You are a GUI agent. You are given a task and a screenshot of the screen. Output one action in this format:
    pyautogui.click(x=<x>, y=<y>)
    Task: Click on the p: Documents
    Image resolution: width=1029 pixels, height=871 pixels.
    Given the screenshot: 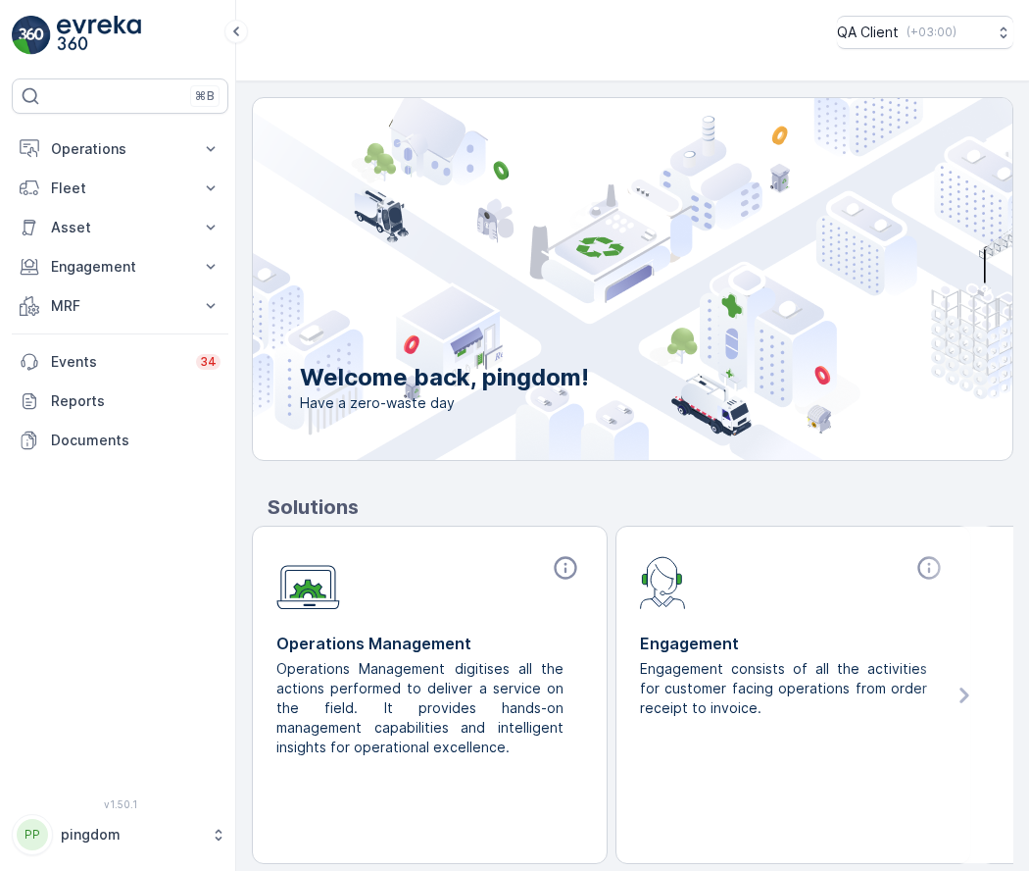 What is the action you would take?
    pyautogui.click(x=135, y=440)
    